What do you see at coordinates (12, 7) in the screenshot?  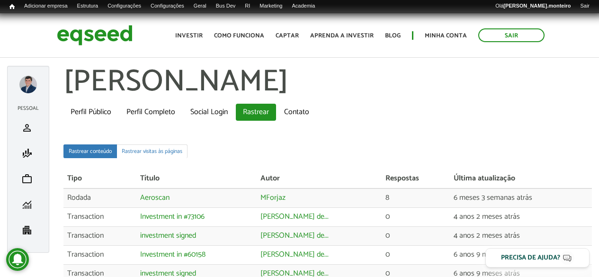 I see `span: Início` at bounding box center [12, 7].